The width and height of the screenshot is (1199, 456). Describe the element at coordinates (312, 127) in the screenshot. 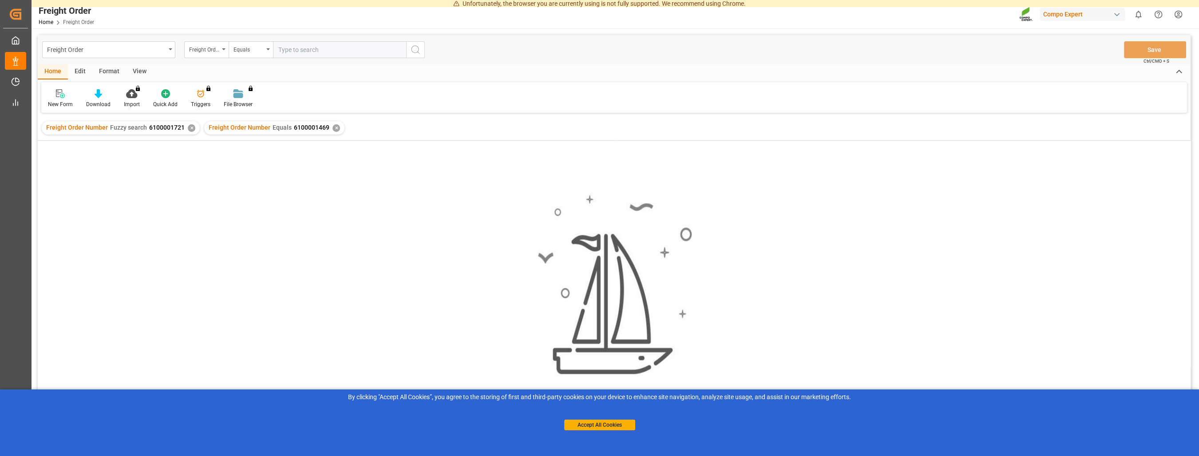

I see `span: 6100001469` at that location.